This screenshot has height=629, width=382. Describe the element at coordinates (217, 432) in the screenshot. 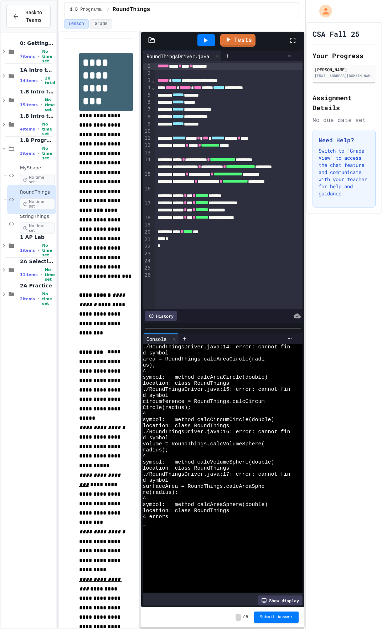

I see `span: ./RoundThingsDriver.java:16: error: cannot fin` at that location.